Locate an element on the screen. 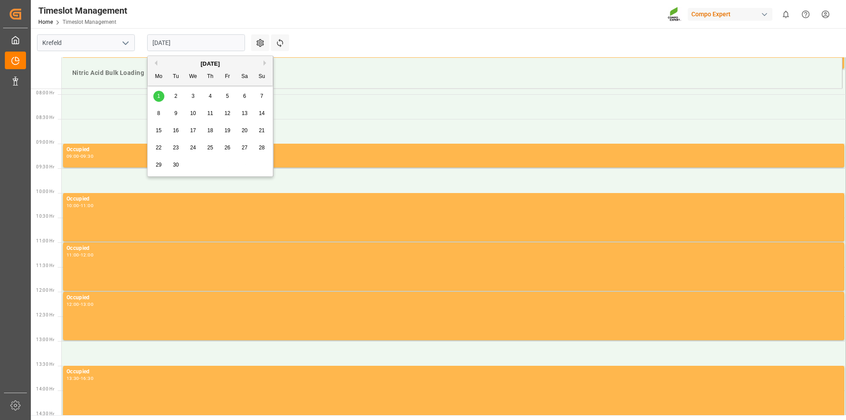  img: Screenshot%202023-09-29%20at%2010.02.21.png_1712312052.png is located at coordinates (675, 14).